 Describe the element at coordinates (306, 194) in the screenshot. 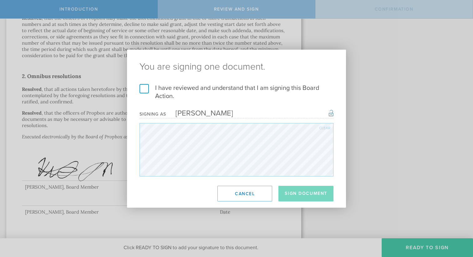

I see `button: Sign Document` at that location.